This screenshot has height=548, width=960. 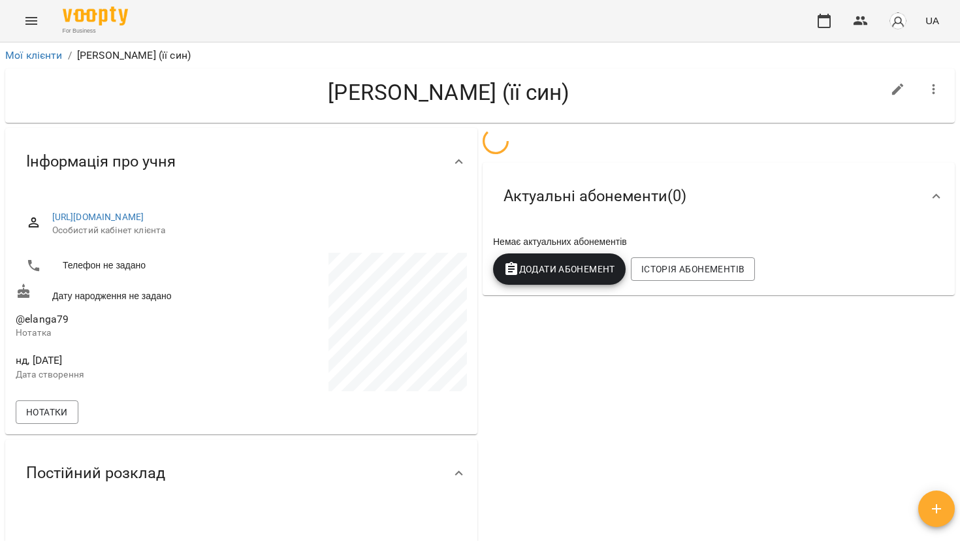 I want to click on button: Нотатки, so click(x=47, y=412).